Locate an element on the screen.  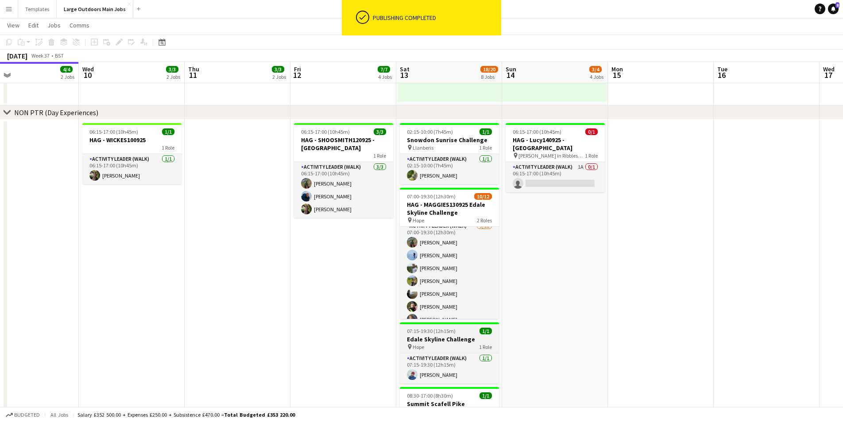
span: 07:00-19:30 (12h30m) is located at coordinates (431, 196).